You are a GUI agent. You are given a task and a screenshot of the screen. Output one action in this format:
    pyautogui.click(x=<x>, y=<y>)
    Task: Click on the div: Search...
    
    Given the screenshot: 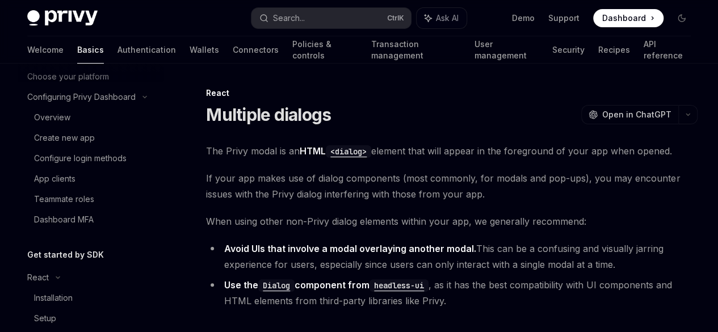 What is the action you would take?
    pyautogui.click(x=289, y=18)
    